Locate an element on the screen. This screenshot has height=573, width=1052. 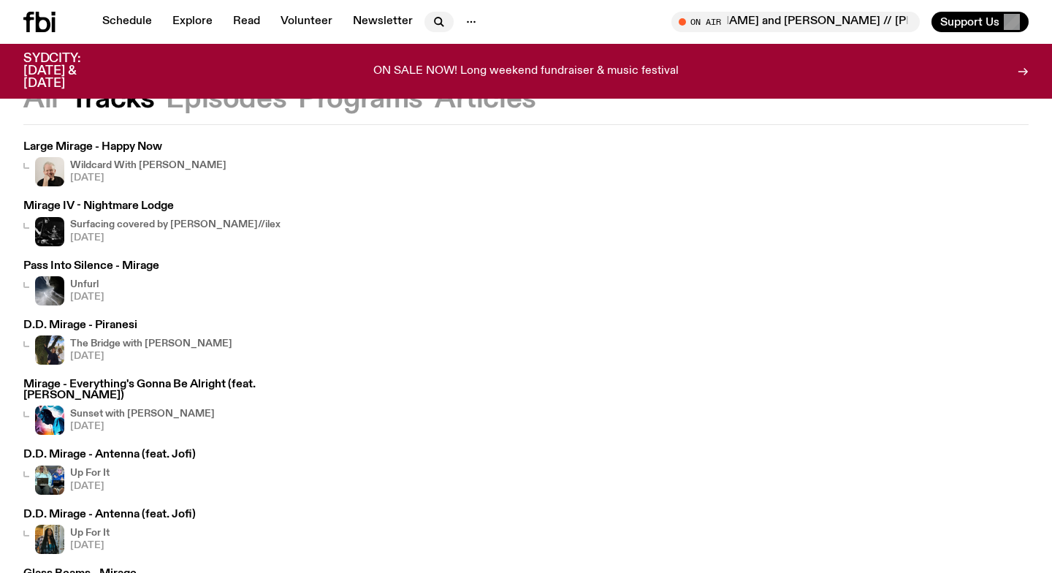
button: Programs is located at coordinates (360, 99).